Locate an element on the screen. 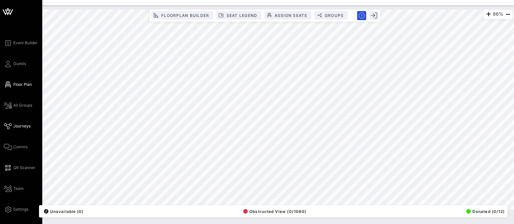 The width and height of the screenshot is (514, 224). div: 86% is located at coordinates (498, 14).